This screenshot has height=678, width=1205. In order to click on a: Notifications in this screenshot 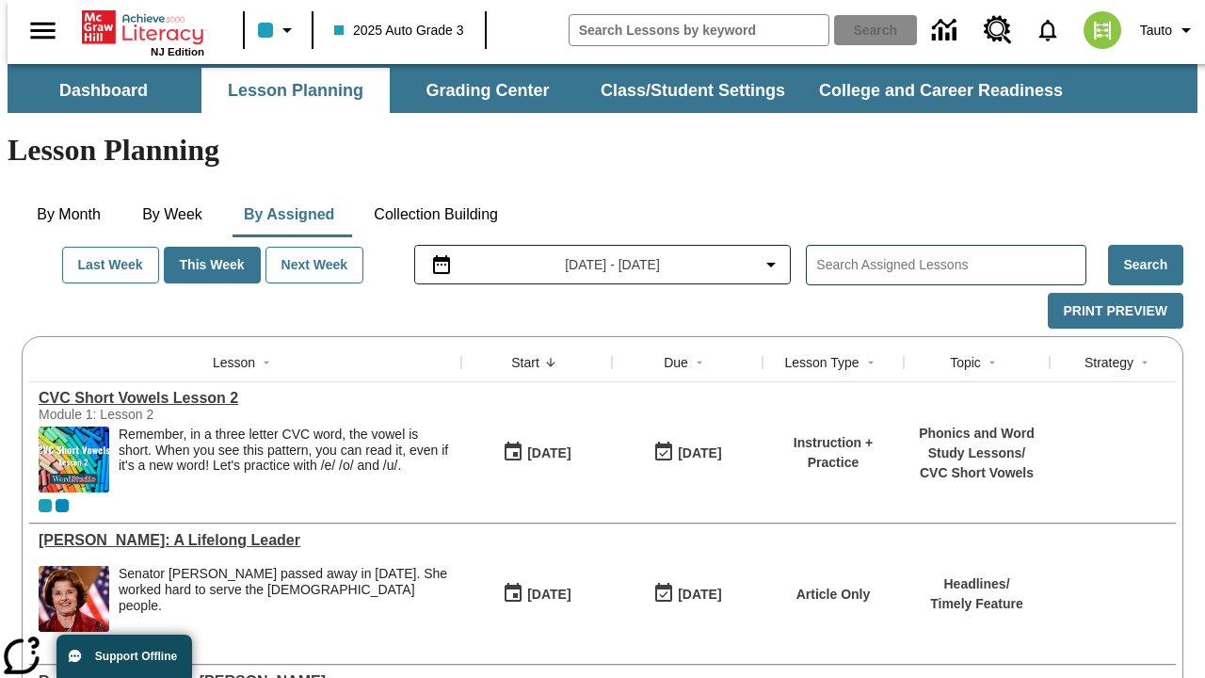, I will do `click(1048, 30)`.